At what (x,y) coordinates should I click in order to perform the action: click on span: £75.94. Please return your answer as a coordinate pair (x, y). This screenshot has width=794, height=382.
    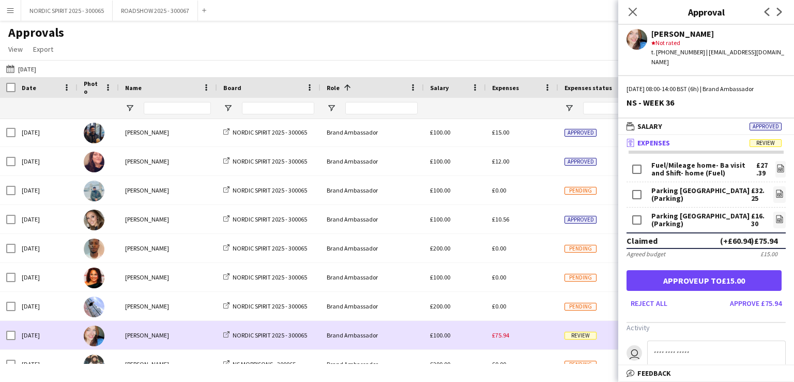
    Looking at the image, I should click on (501, 335).